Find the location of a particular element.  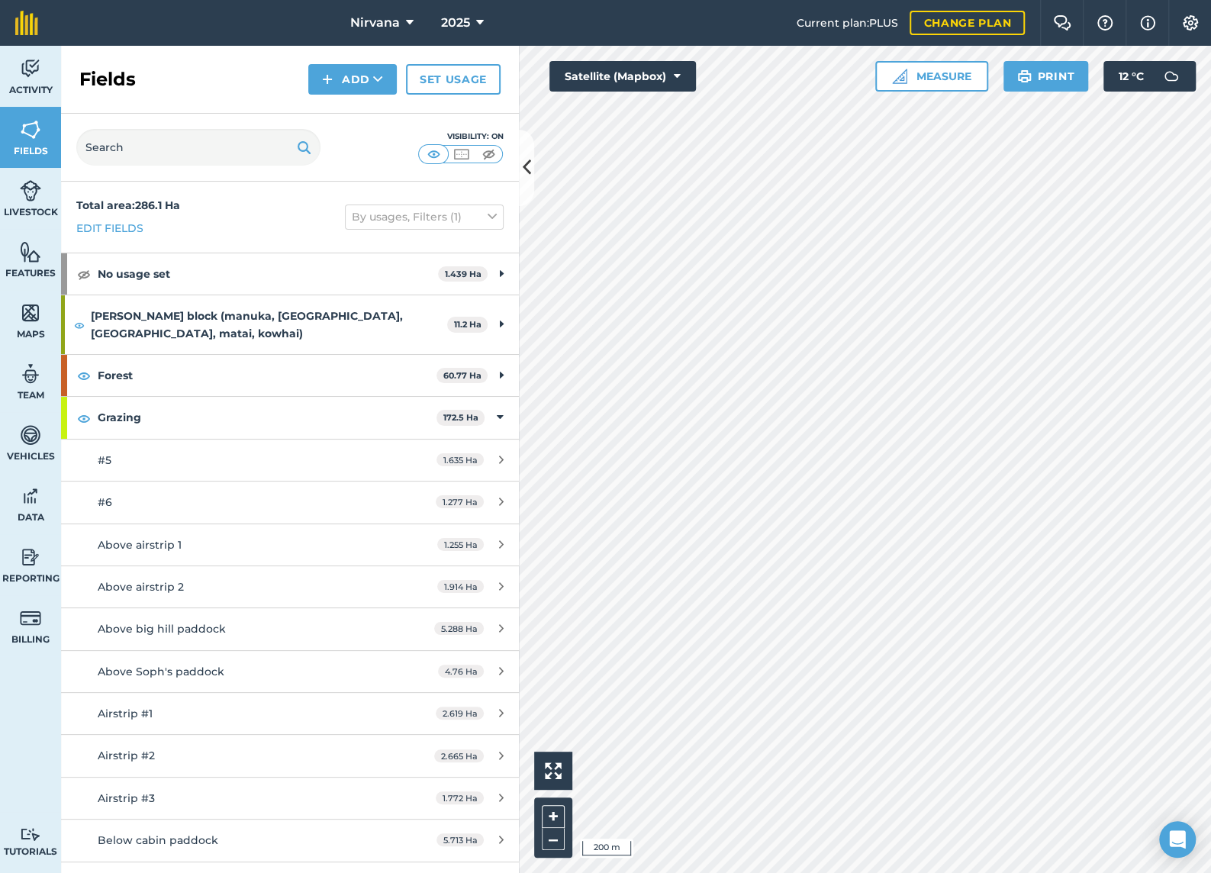

button: 12 °C is located at coordinates (1149, 76).